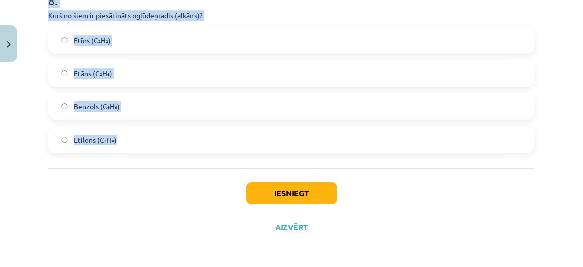 This screenshot has width=583, height=267. I want to click on span: Etīns (C₂H₂), so click(92, 40).